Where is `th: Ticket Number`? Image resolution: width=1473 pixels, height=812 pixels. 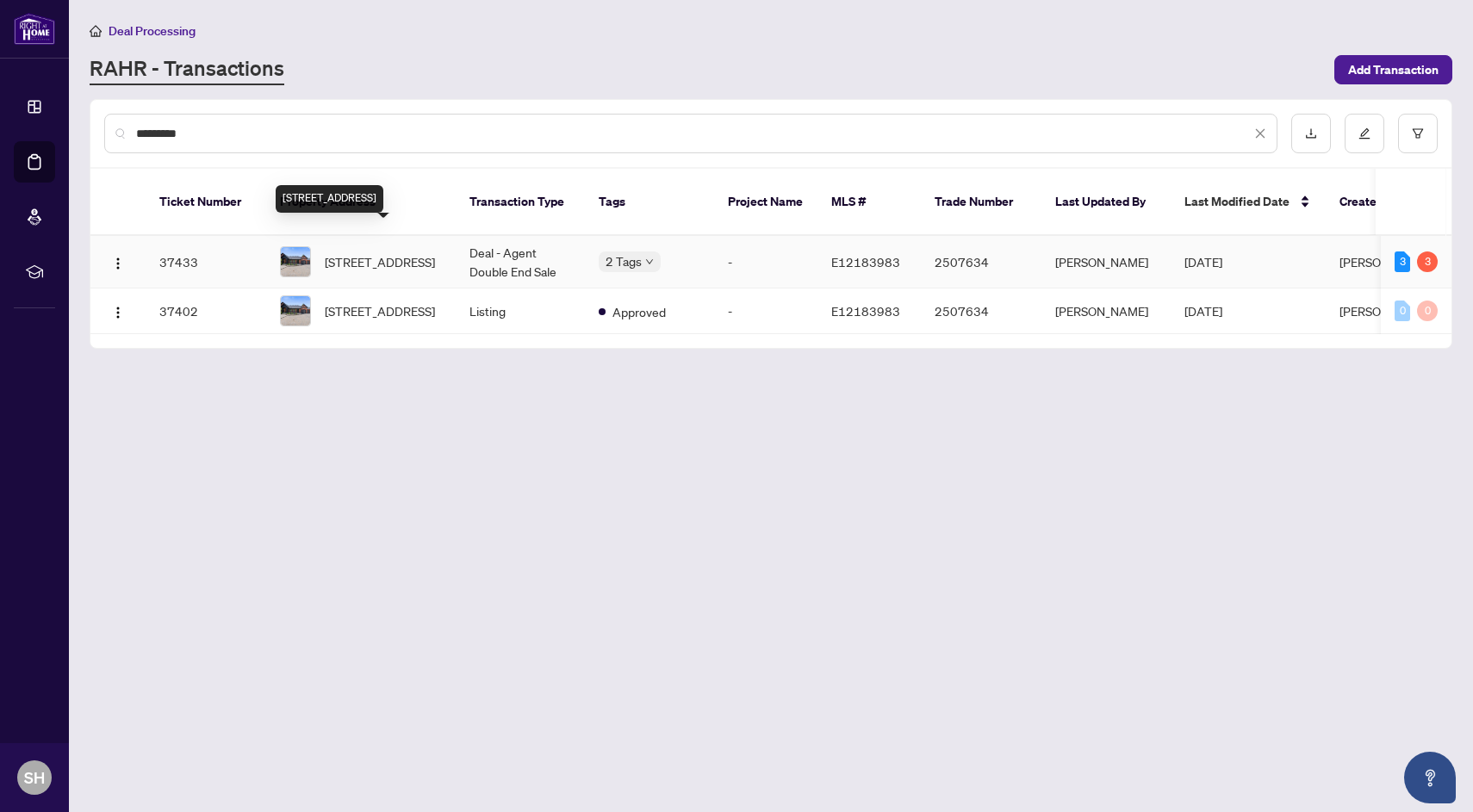 th: Ticket Number is located at coordinates (206, 202).